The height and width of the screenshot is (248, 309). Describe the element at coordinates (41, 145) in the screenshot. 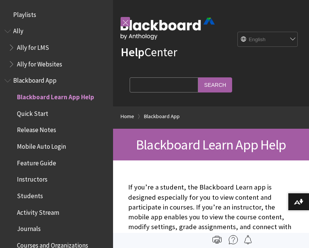

I see `span: Mobile Auto Login` at that location.